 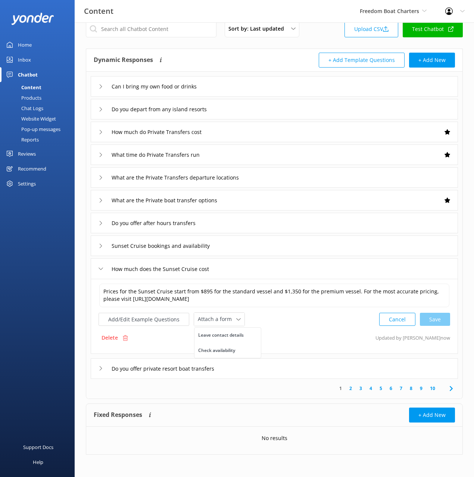 What do you see at coordinates (432, 29) in the screenshot?
I see `a: Test Chatbot` at bounding box center [432, 29].